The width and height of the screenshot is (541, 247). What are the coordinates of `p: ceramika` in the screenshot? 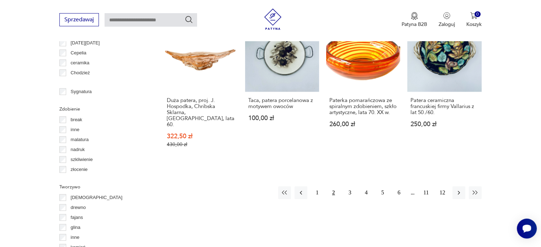 It's located at (80, 63).